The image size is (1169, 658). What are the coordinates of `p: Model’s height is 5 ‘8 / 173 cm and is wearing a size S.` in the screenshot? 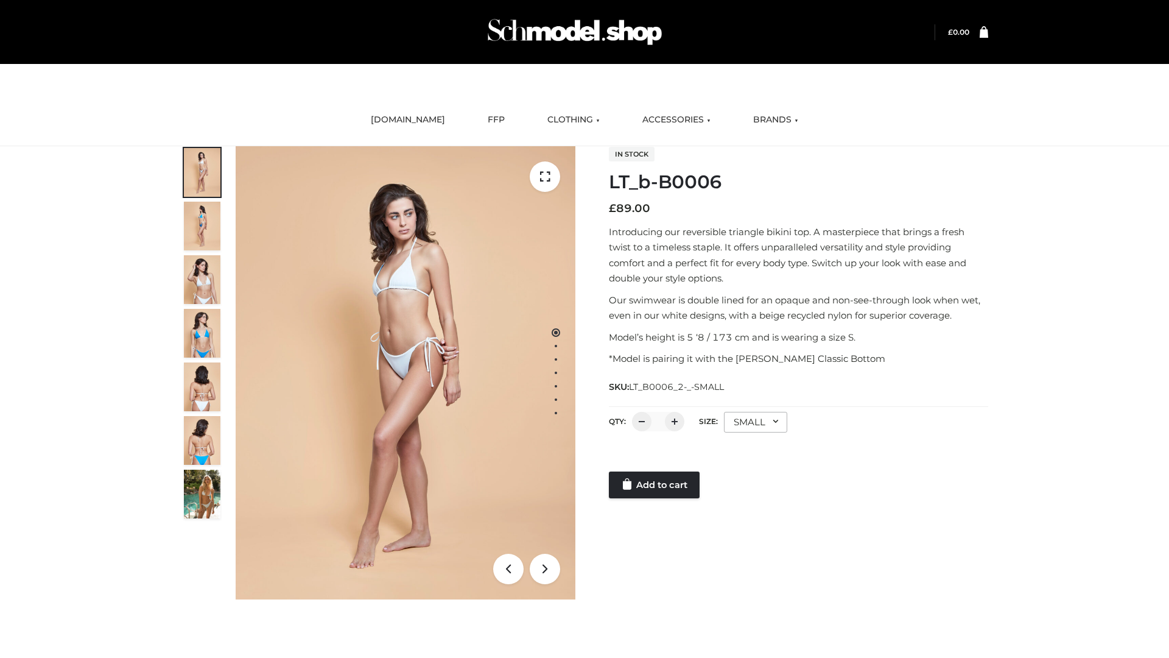 It's located at (798, 337).